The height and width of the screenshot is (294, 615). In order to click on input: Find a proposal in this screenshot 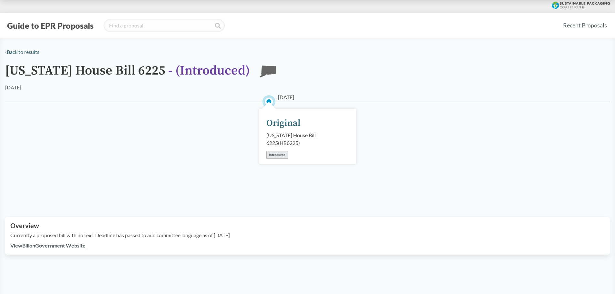, I will do `click(164, 26)`.